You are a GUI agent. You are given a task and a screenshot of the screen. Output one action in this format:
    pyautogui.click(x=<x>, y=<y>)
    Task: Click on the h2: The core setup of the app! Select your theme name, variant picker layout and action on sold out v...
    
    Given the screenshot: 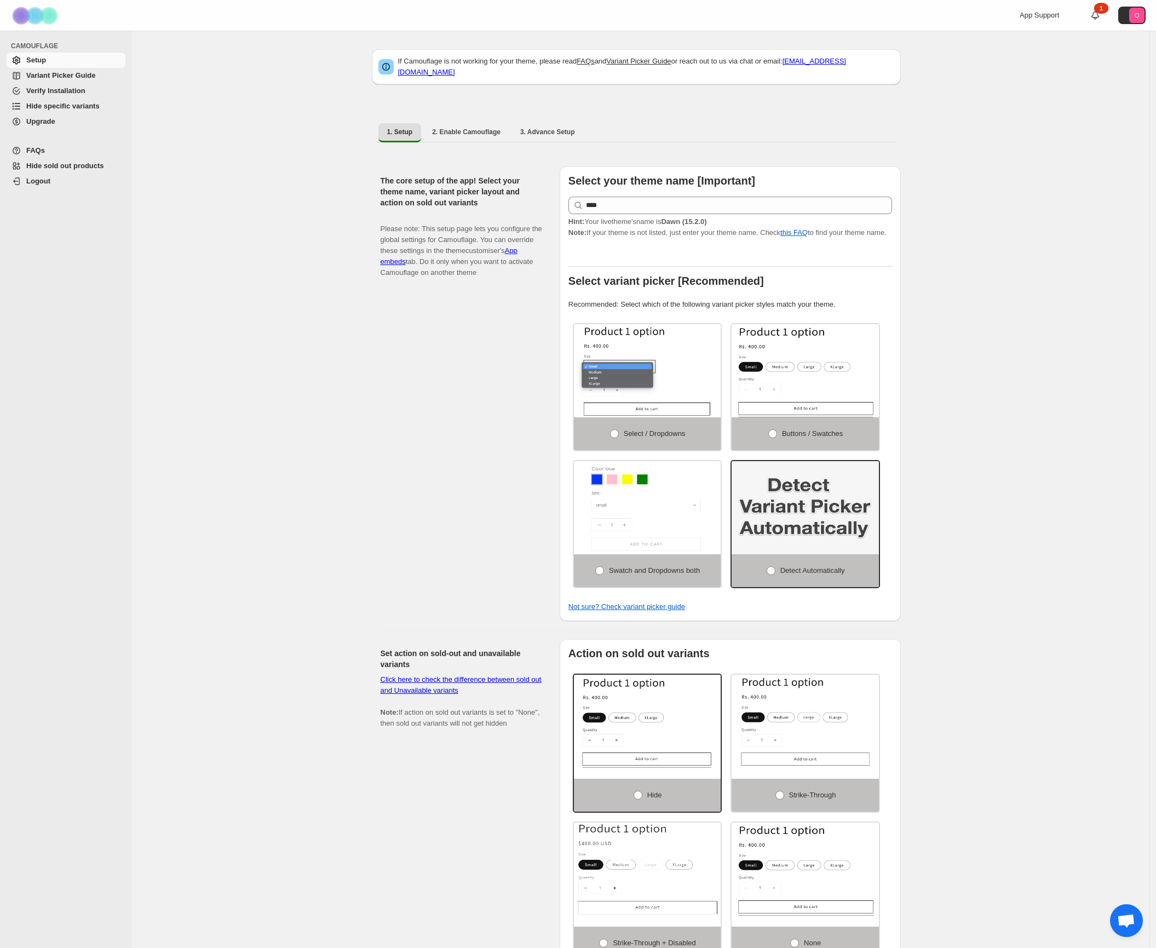 What is the action you would take?
    pyautogui.click(x=461, y=192)
    